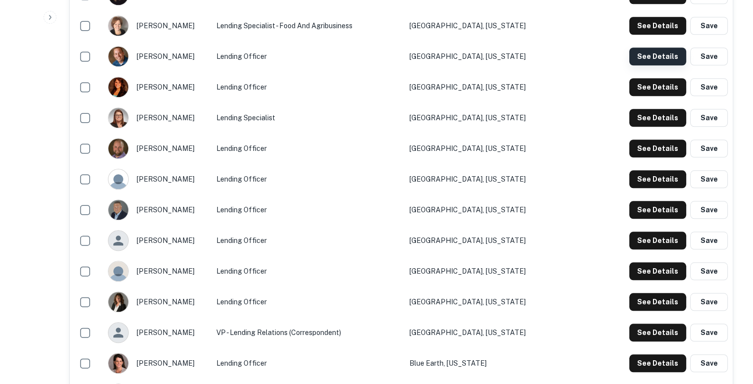 The width and height of the screenshot is (753, 384). What do you see at coordinates (118, 302) in the screenshot?
I see `img: 1516960929595` at bounding box center [118, 302].